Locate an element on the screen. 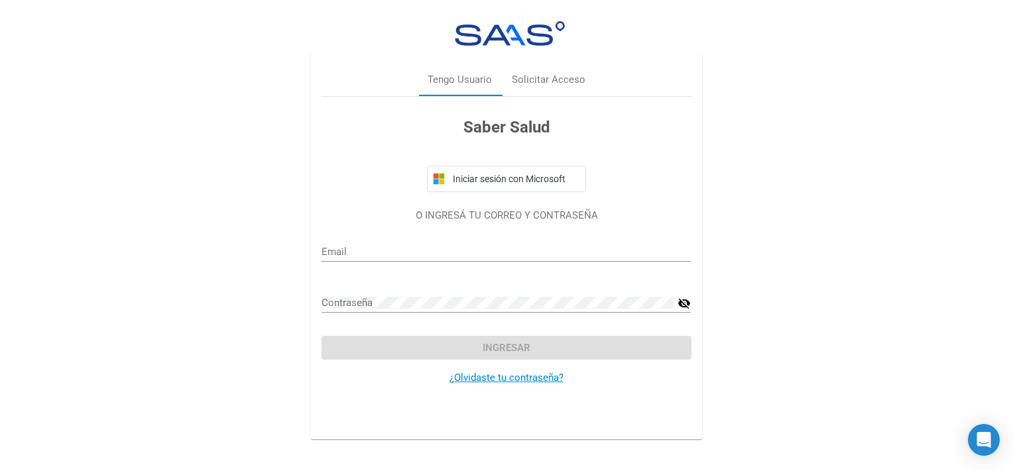  span: Iniciar sesión con Microsoft is located at coordinates (515, 179).